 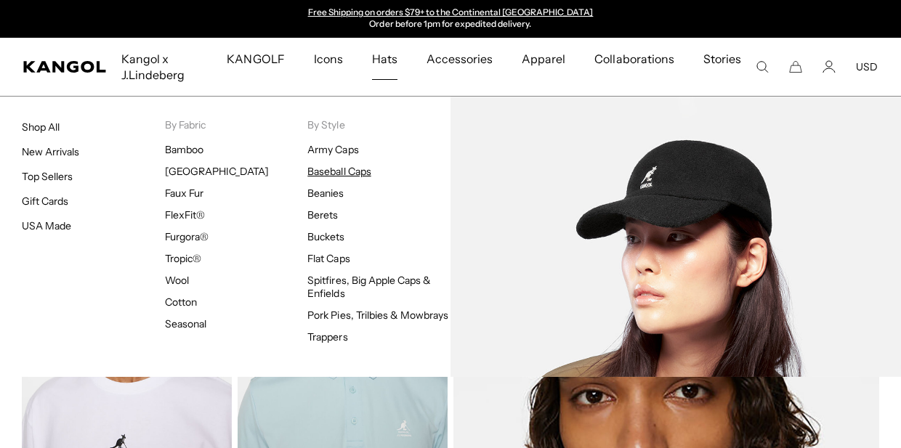 What do you see at coordinates (369, 287) in the screenshot?
I see `a: Spitfires, Big Apple Caps & Enfields` at bounding box center [369, 287].